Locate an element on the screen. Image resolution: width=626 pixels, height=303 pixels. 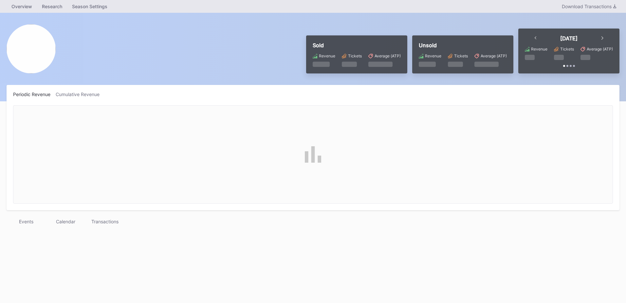
div: Sold is located at coordinates (357, 45).